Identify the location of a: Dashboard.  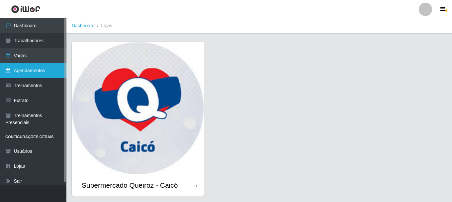
(83, 26).